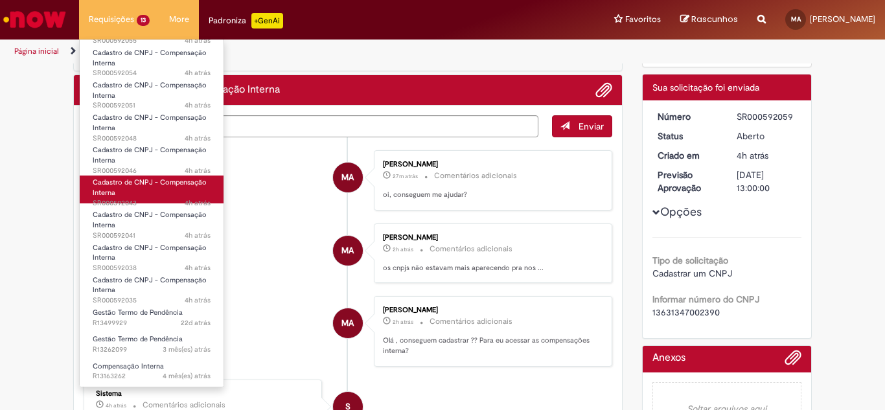  I want to click on span: SR000592043, so click(152, 203).